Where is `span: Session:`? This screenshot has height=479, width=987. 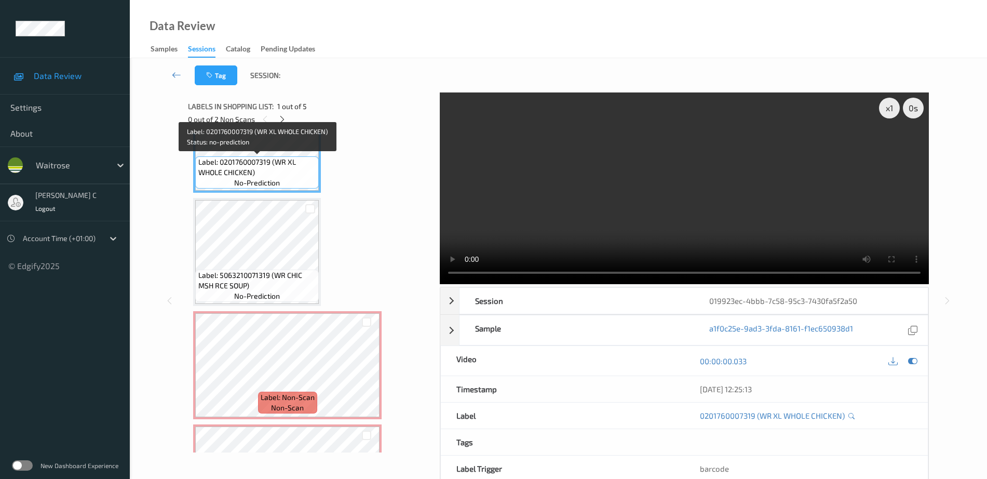 span: Session: is located at coordinates (265, 75).